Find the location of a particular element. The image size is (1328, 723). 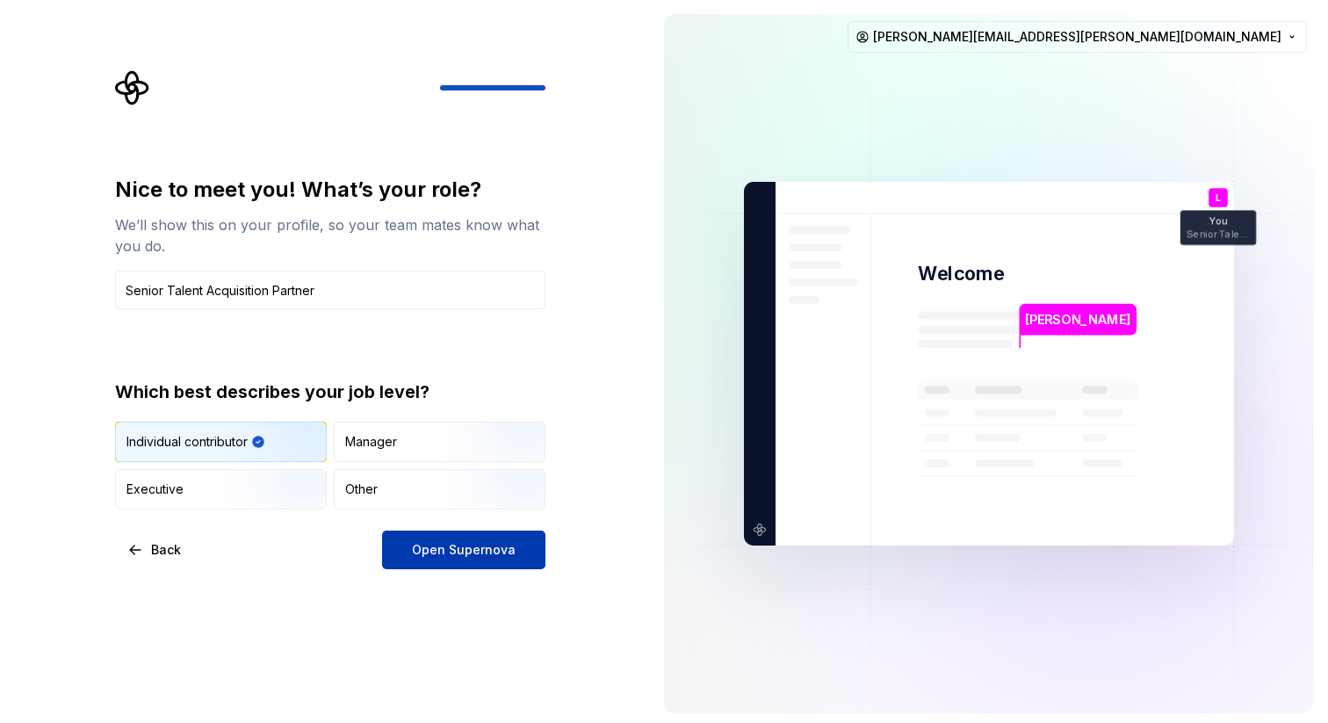

div: Manager is located at coordinates (371, 442).